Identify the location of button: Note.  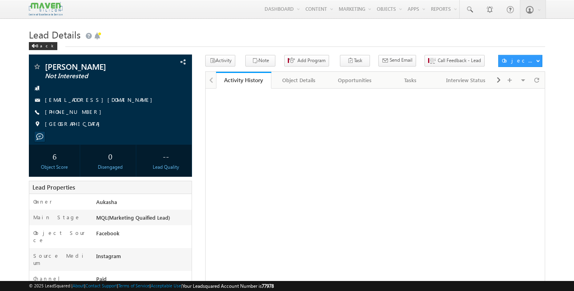
(260, 60).